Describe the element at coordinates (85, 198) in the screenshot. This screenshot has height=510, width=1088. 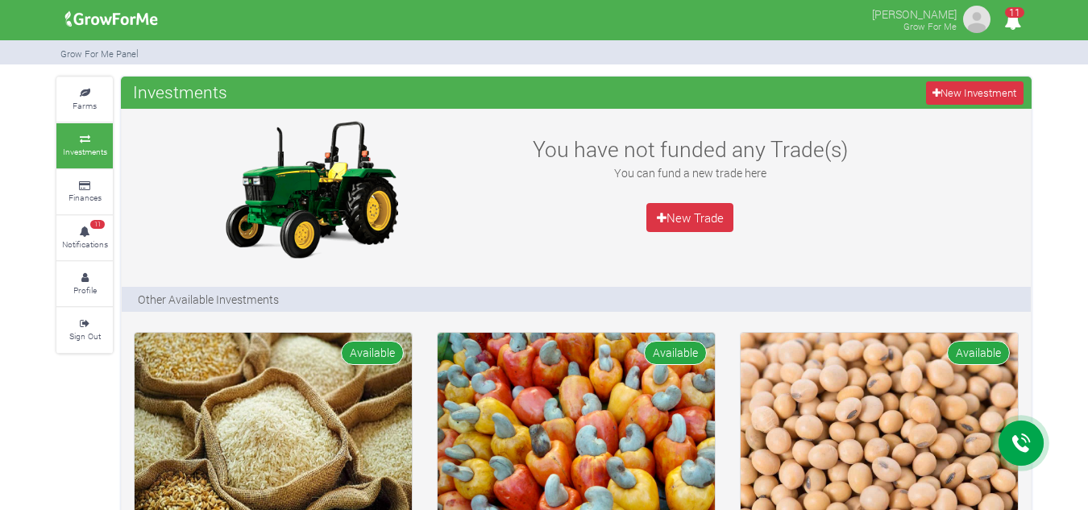
I see `small: Finances` at that location.